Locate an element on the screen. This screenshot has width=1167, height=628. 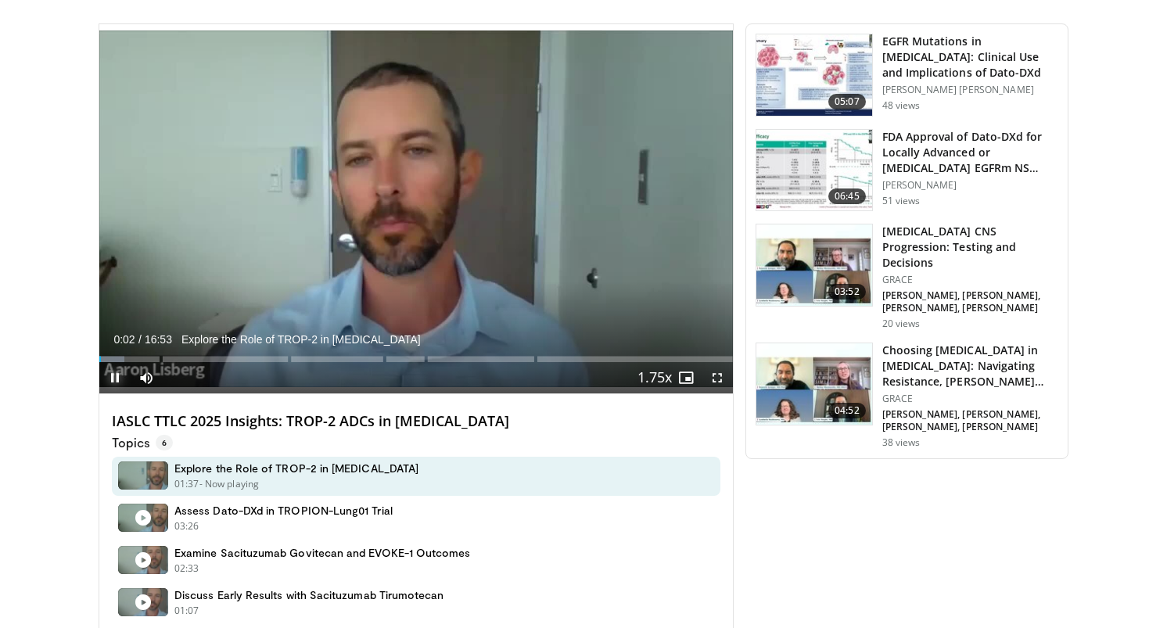
p: 01:07 is located at coordinates (187, 611).